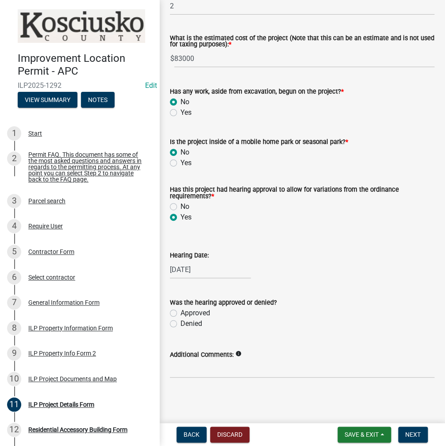  I want to click on div: Start, so click(35, 133).